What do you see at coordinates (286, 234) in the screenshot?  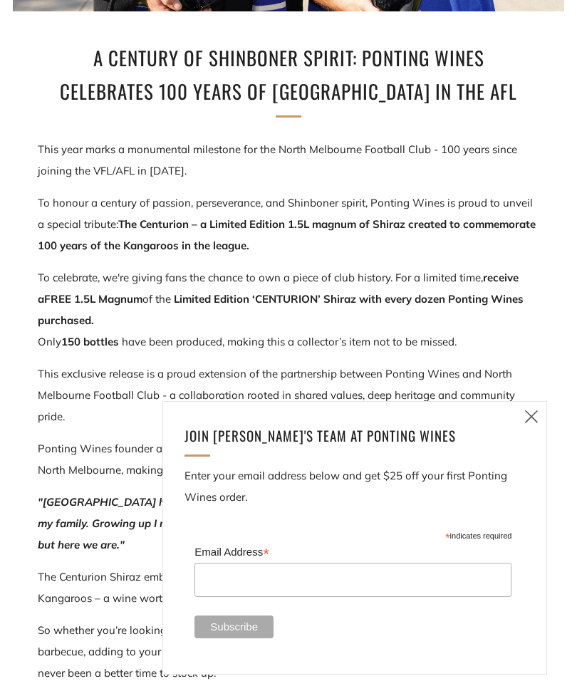 I see `strong: The Centurion – a Limited Edition 1.5L magnum of Shiraz created to commemorate 100 years of the K...` at bounding box center [286, 234].